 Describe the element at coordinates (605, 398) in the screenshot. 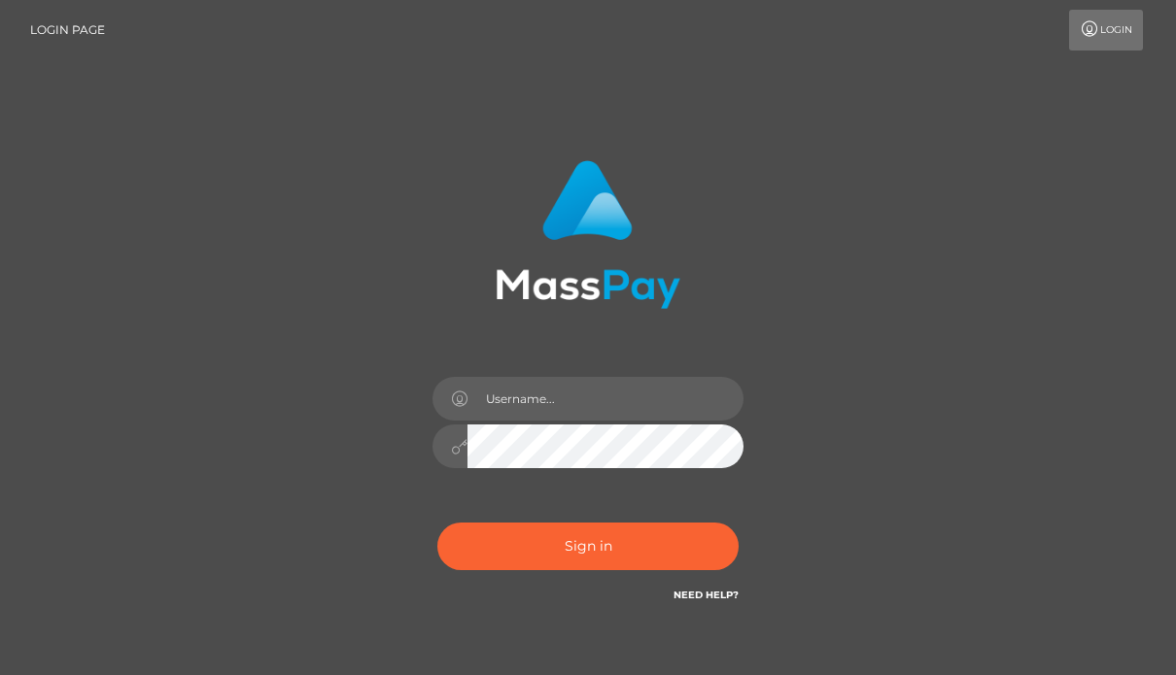

I see `input: Username...` at that location.